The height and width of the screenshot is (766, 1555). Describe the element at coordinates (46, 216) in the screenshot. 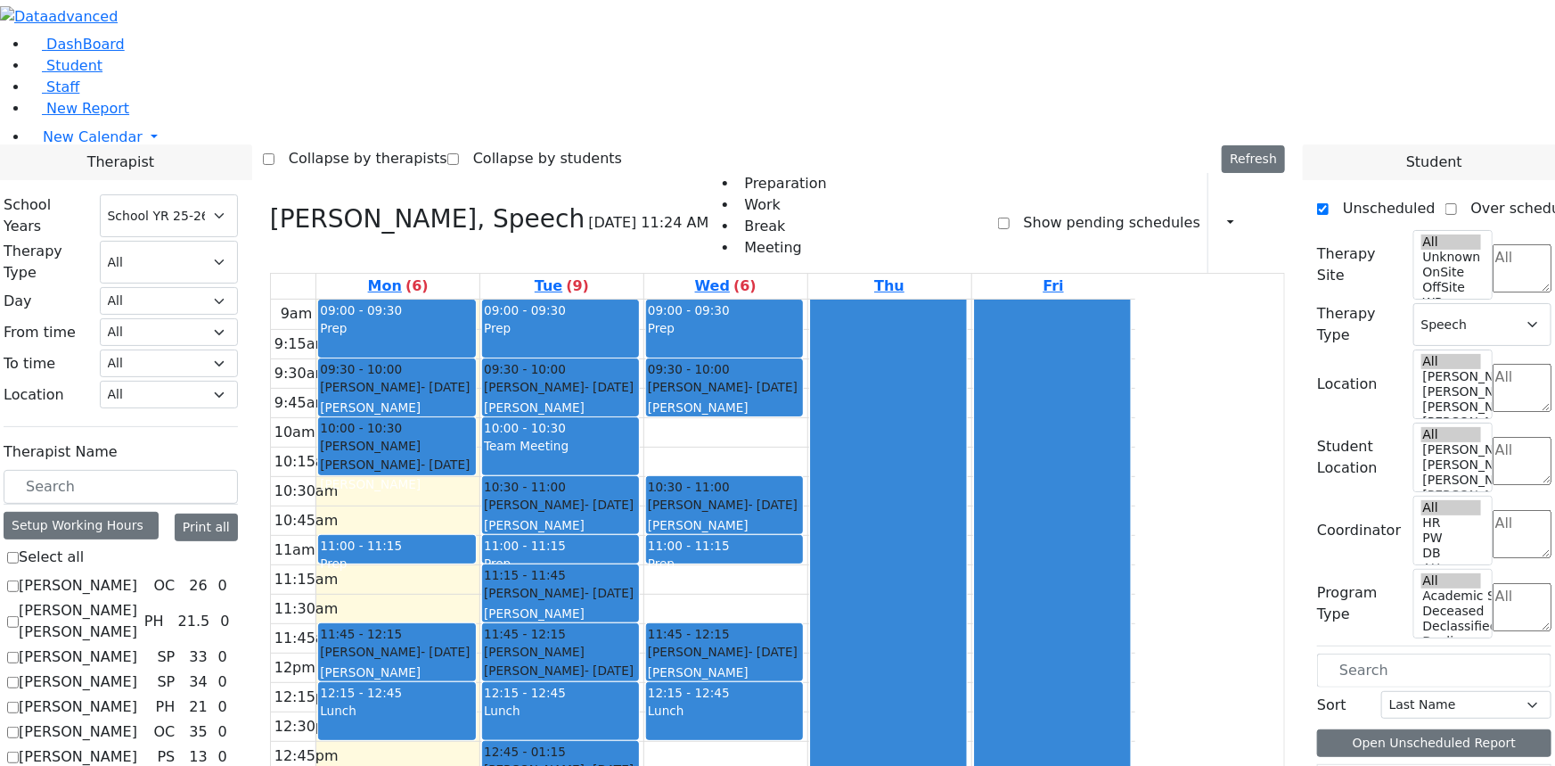

I see `label: School Years` at that location.